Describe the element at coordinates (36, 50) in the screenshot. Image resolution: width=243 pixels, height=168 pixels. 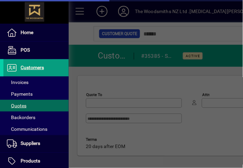
I see `a: POS` at that location.